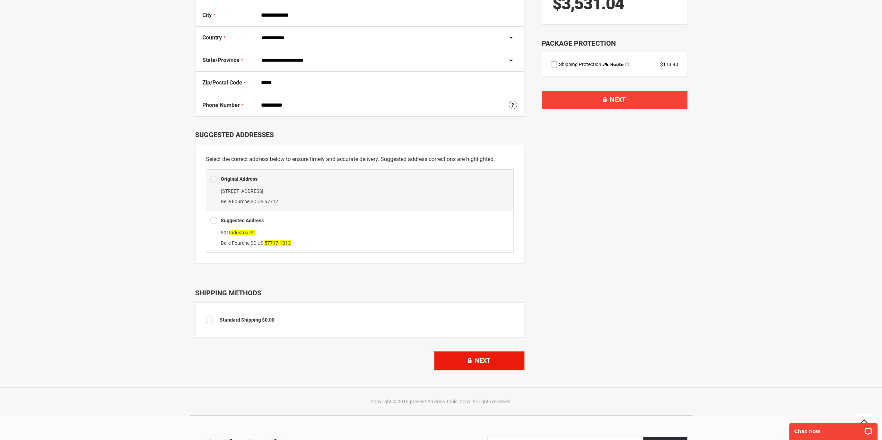  What do you see at coordinates (239, 179) in the screenshot?
I see `b: Original Address` at bounding box center [239, 179].